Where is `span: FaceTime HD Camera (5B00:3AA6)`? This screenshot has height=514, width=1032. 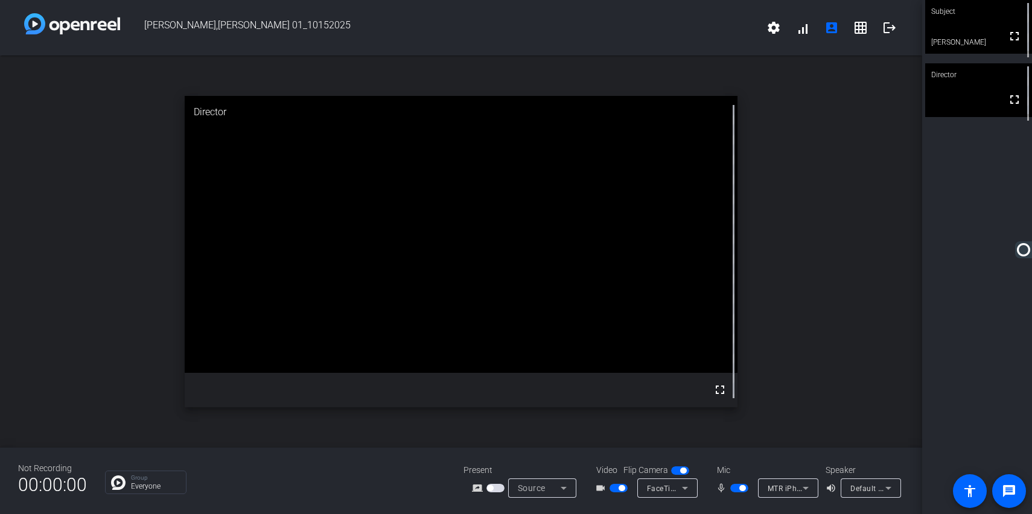 span: FaceTime HD Camera (5B00:3AA6) is located at coordinates (709, 488).